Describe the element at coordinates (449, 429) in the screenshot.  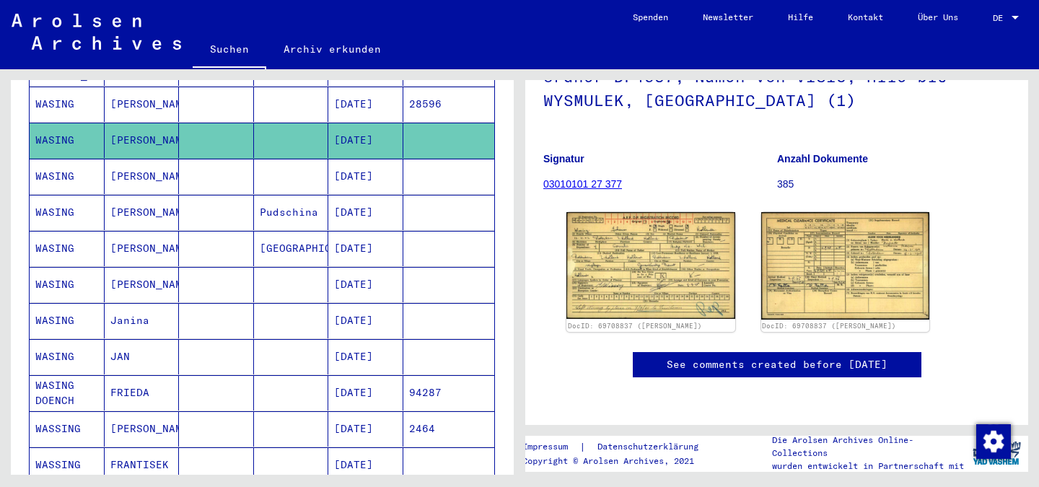
I see `mat-cell: 2464` at that location.